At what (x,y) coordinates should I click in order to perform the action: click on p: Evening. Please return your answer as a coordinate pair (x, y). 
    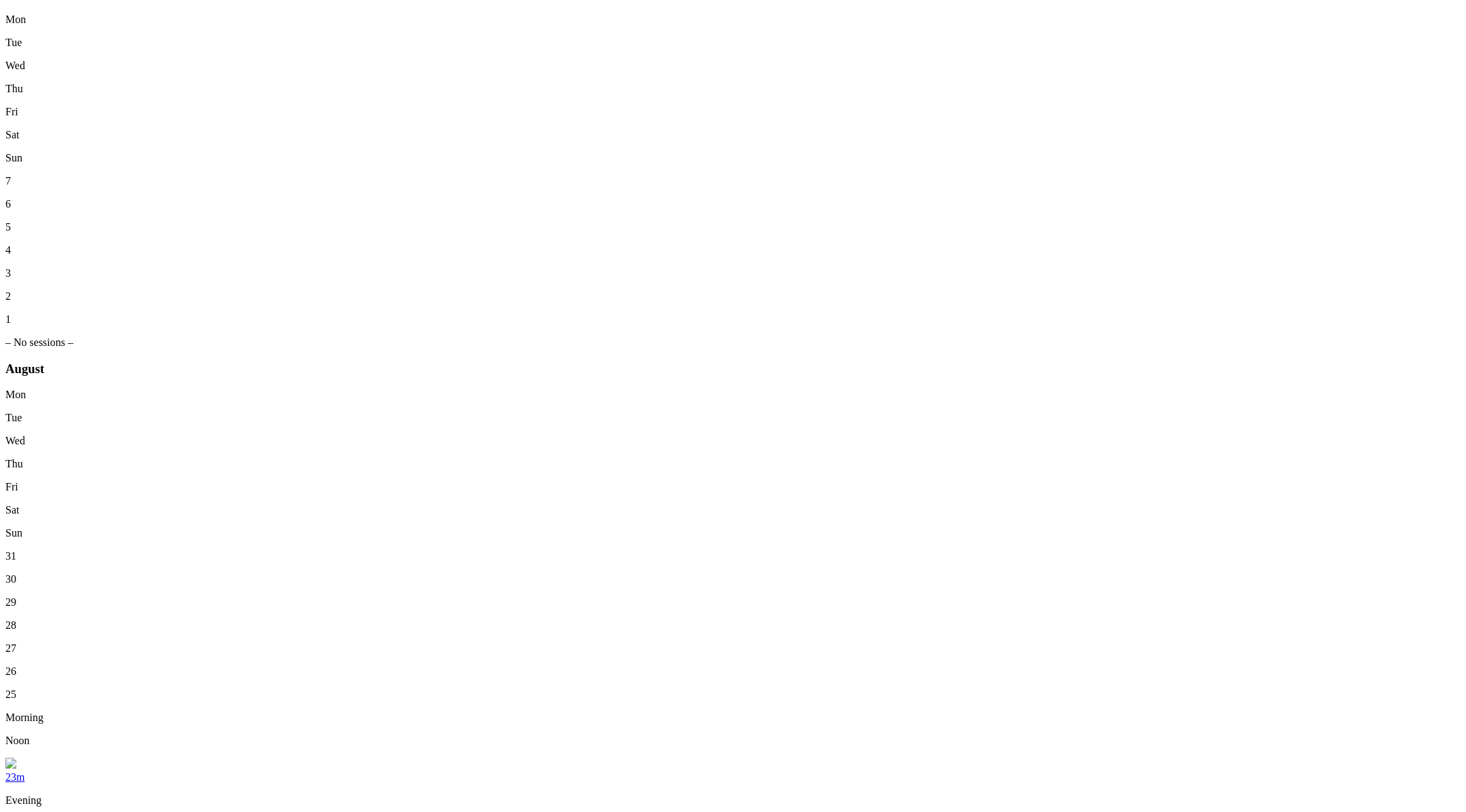
    Looking at the image, I should click on (733, 800).